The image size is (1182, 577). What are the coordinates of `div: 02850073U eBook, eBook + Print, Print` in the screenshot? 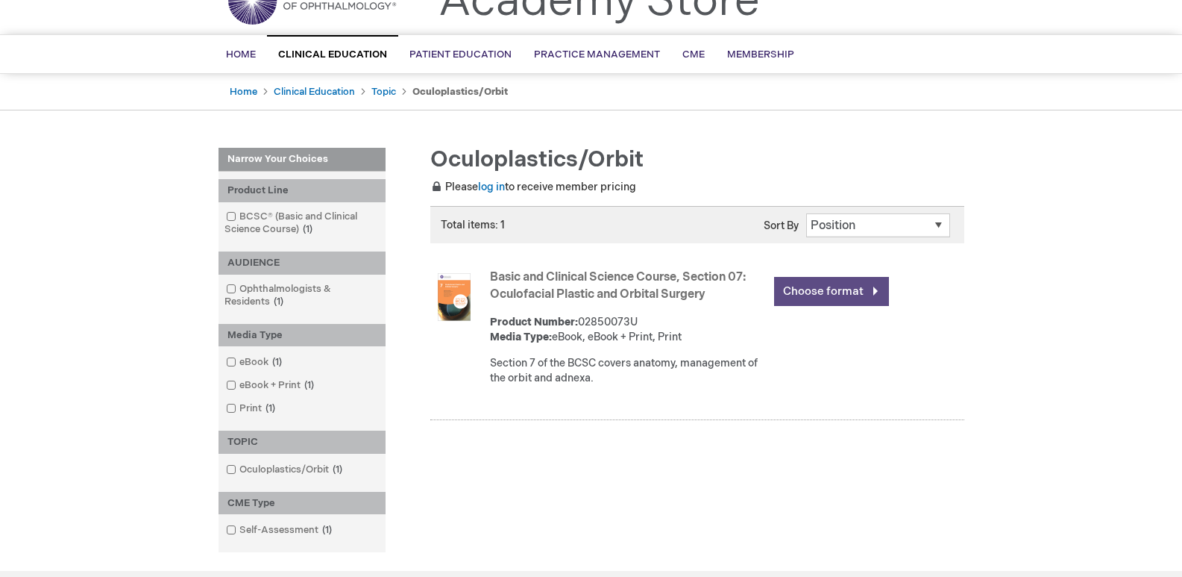 It's located at (628, 330).